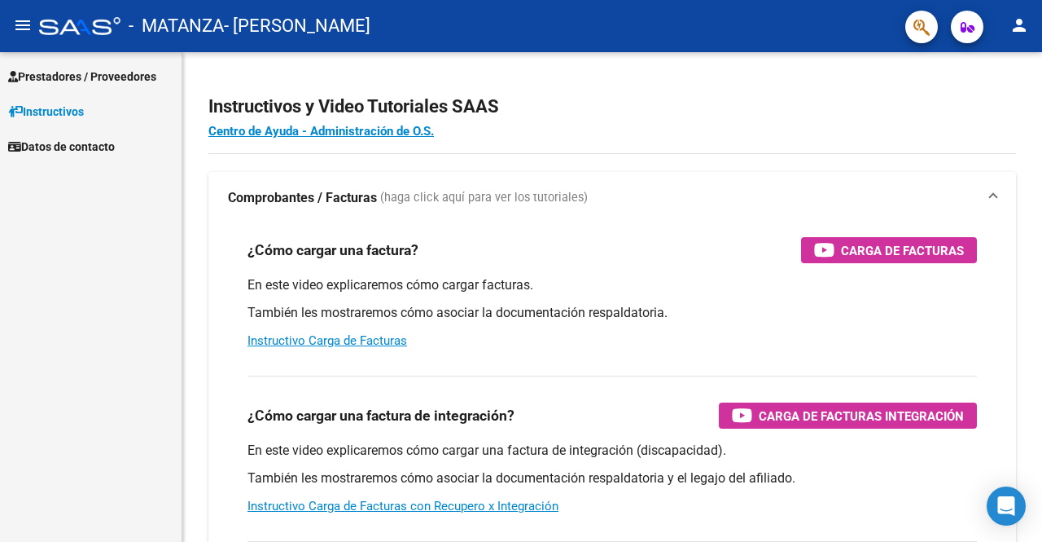 The image size is (1042, 542). What do you see at coordinates (82, 77) in the screenshot?
I see `span: Prestadores / Proveedores` at bounding box center [82, 77].